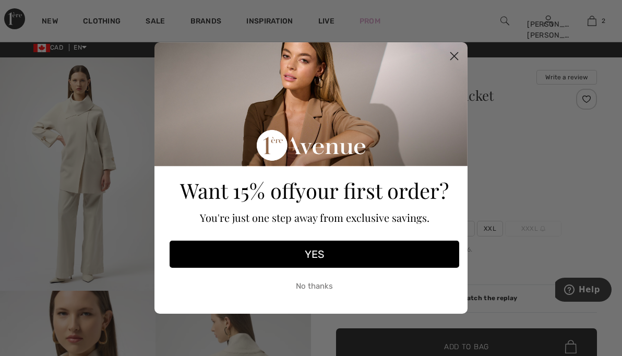  Describe the element at coordinates (314, 286) in the screenshot. I see `button: No thanks` at that location.